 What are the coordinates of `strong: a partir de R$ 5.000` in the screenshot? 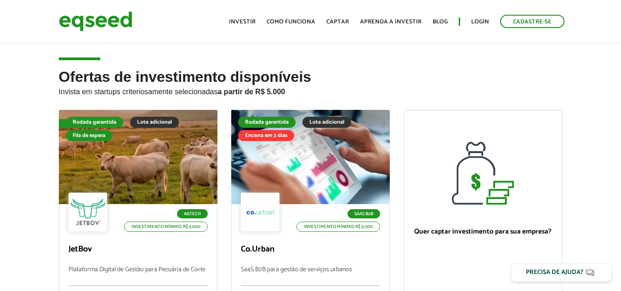 It's located at (251, 91).